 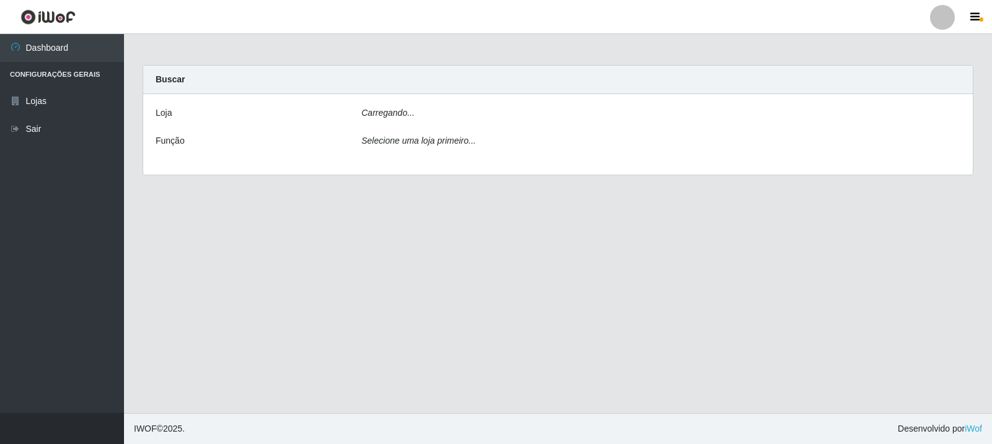 I want to click on span: Desenvolvido por, so click(x=939, y=429).